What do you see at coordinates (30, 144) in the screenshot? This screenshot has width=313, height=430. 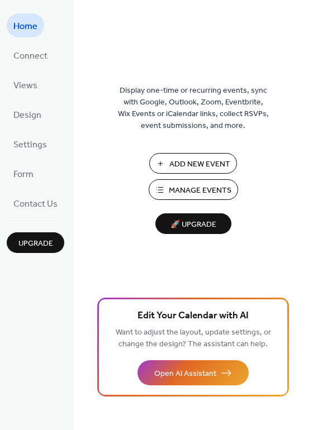 I see `a: Settings` at bounding box center [30, 144].